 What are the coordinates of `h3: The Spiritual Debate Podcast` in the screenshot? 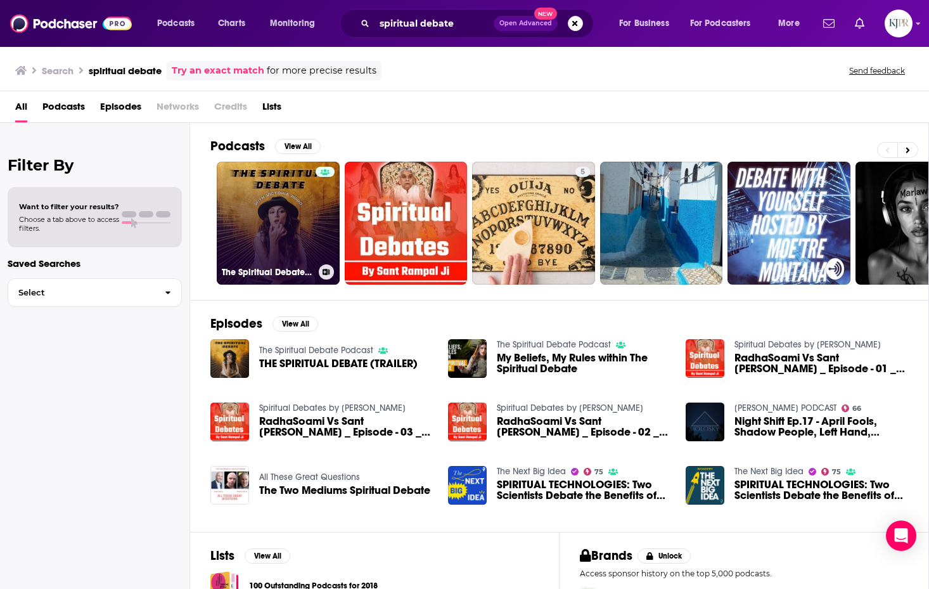 It's located at (267, 272).